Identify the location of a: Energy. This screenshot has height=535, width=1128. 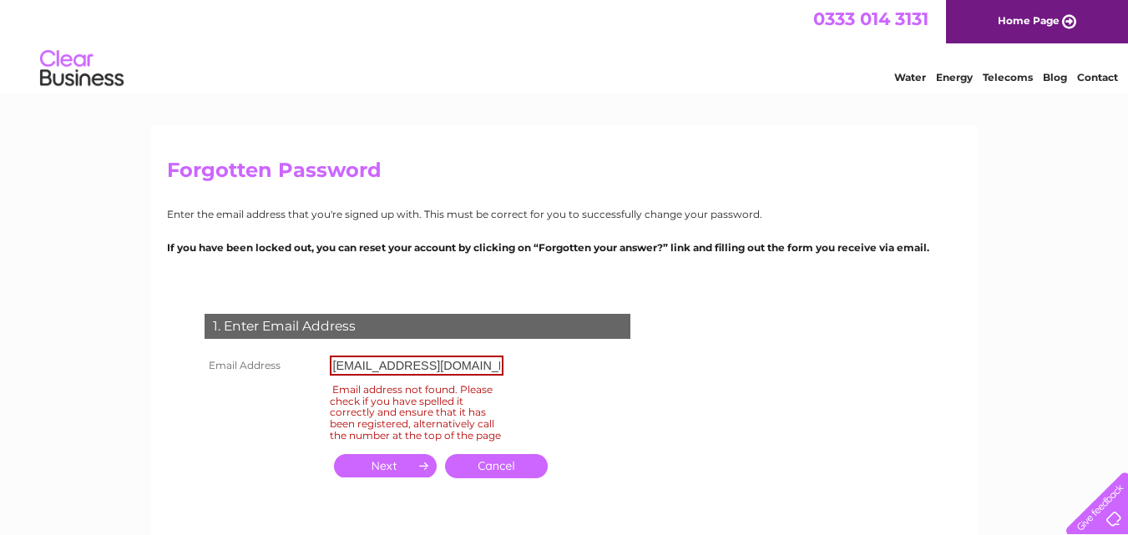
(954, 77).